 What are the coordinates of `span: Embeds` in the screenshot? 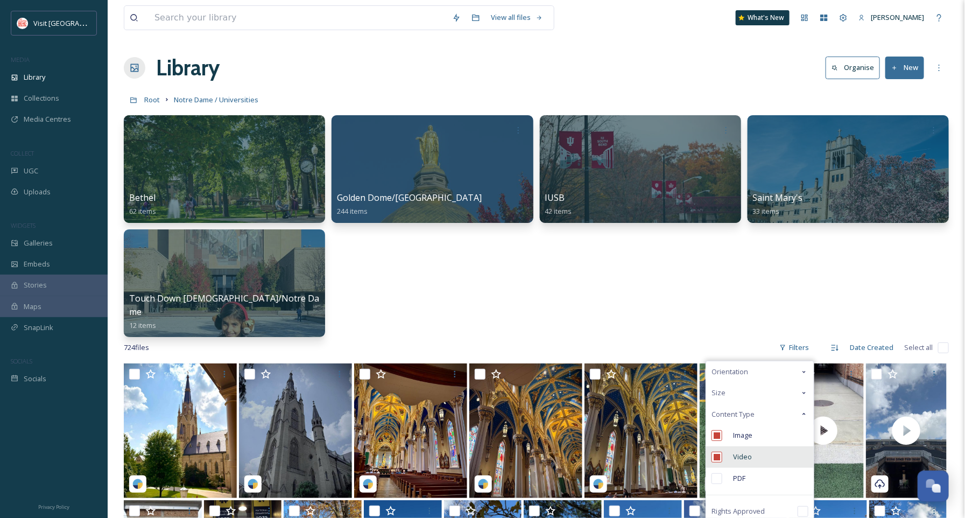 It's located at (37, 264).